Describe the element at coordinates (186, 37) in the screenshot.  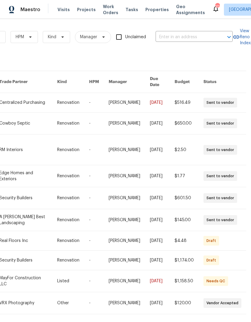
I see `input: Enter in an address` at that location.